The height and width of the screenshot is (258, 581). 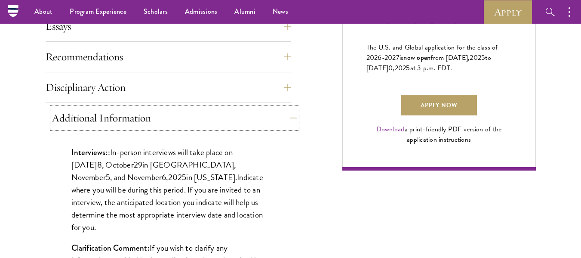 What do you see at coordinates (136, 177) in the screenshot?
I see `span: , and November` at bounding box center [136, 177].